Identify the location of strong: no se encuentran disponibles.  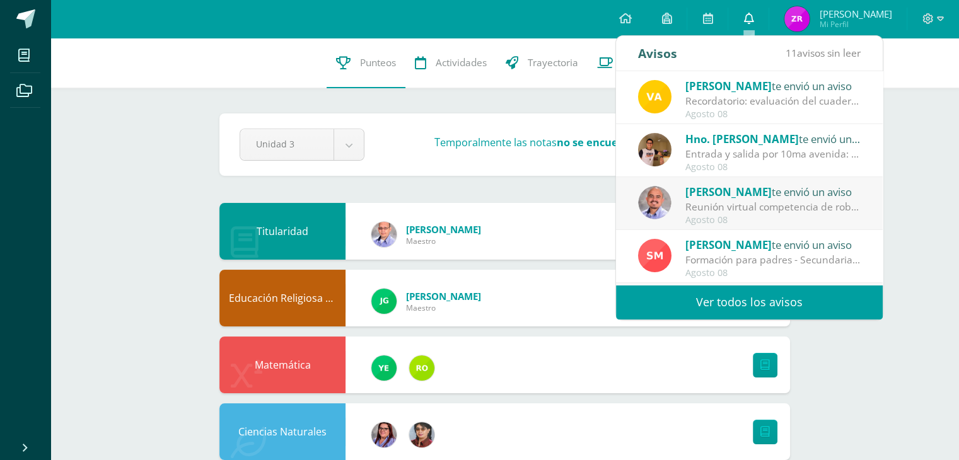
(632, 142).